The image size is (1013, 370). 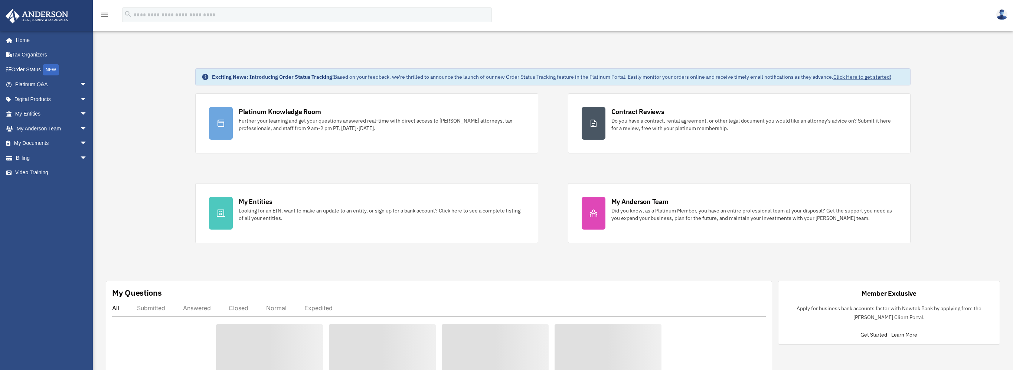 What do you see at coordinates (52, 99) in the screenshot?
I see `a: Digital Productsarrow_drop_down` at bounding box center [52, 99].